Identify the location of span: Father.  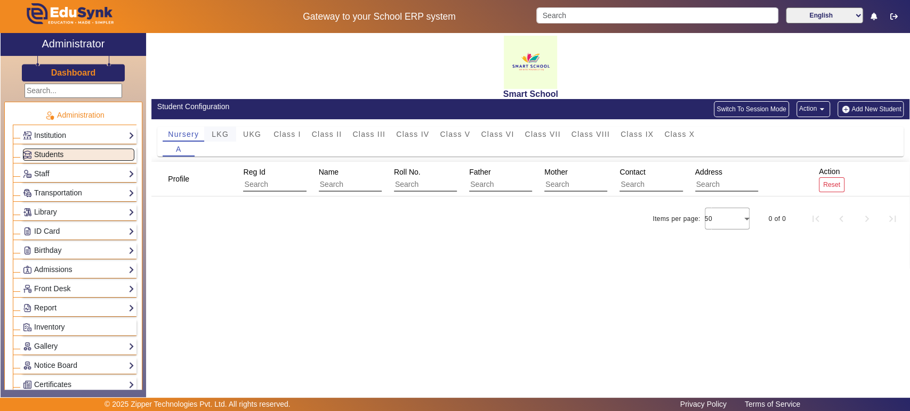
(480, 172).